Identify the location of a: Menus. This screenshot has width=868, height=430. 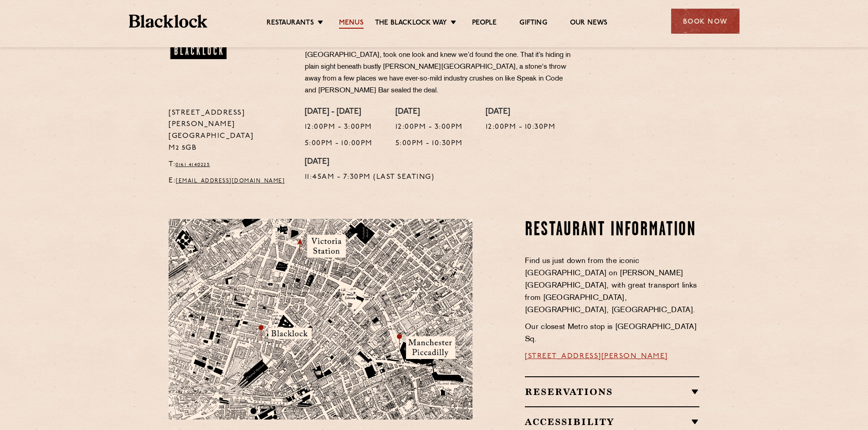
(351, 24).